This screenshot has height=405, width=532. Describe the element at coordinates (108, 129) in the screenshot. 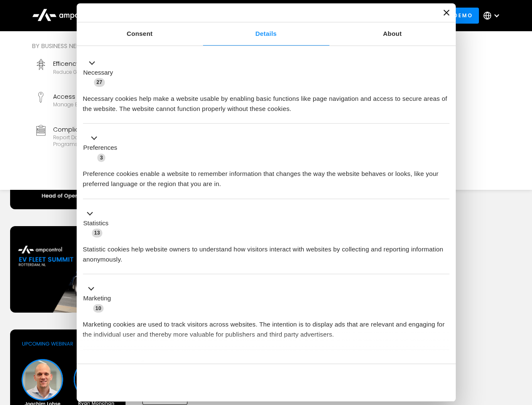

I see `div: Compliance` at that location.